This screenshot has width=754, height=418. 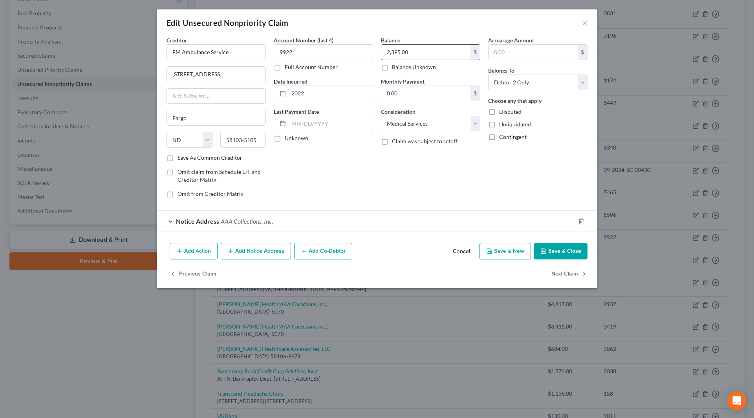 What do you see at coordinates (424, 141) in the screenshot?
I see `span: Claim was subject to setoff` at bounding box center [424, 141].